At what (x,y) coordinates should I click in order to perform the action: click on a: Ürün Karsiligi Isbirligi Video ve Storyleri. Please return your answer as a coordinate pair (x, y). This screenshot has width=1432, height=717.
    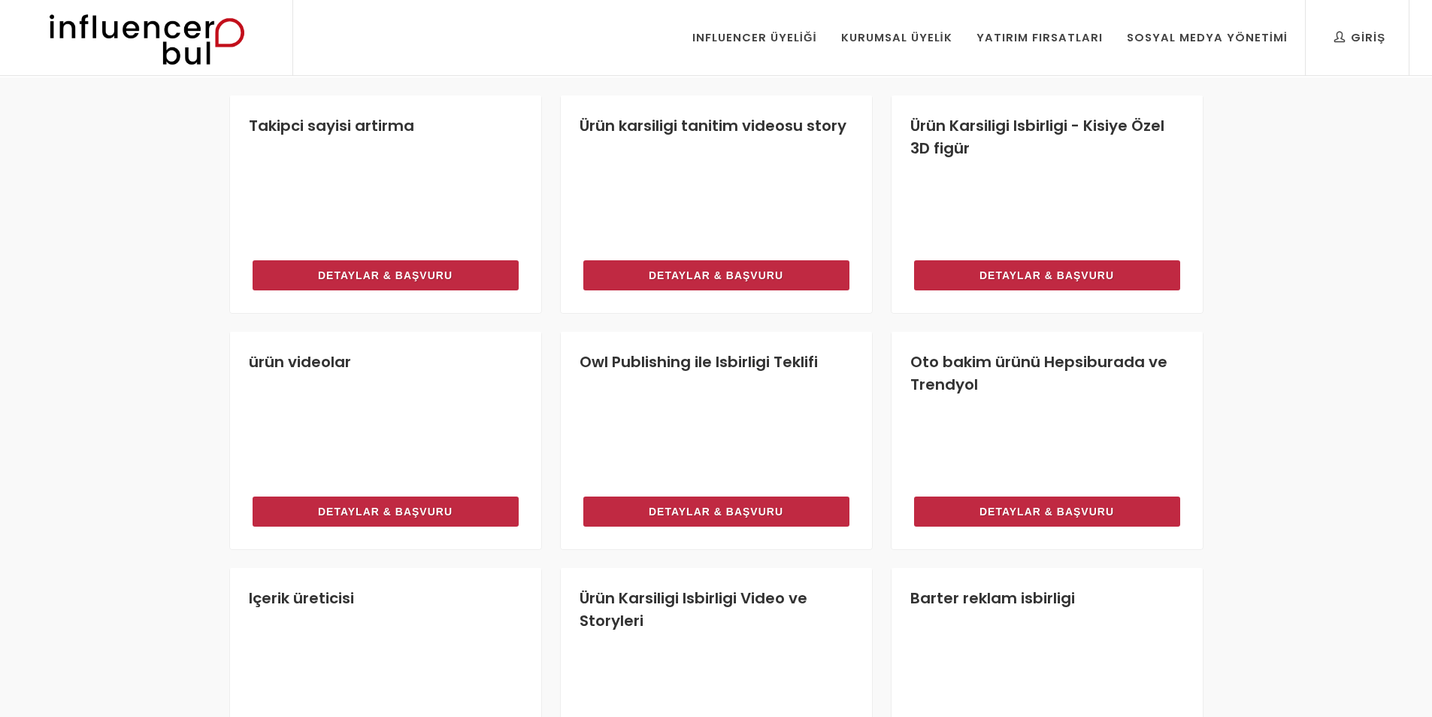
    Looking at the image, I should click on (693, 609).